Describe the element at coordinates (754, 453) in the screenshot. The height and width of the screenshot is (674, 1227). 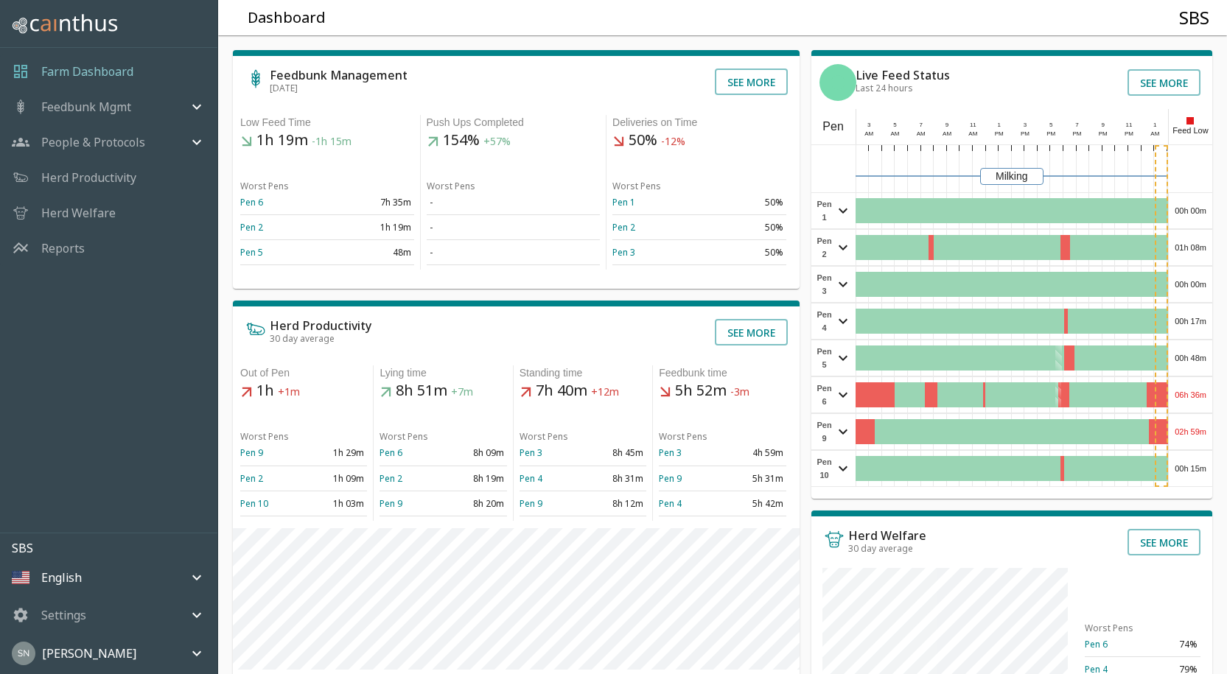
I see `td: 4h 59m` at that location.